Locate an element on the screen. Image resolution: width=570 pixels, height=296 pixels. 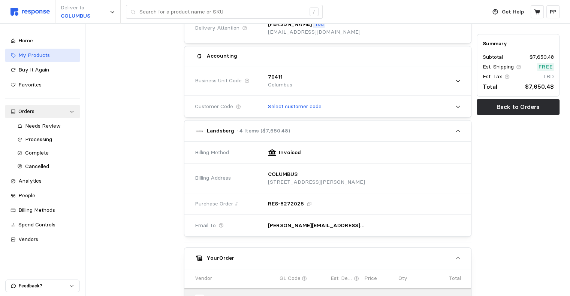
span: Needs Review is located at coordinates (43, 126).